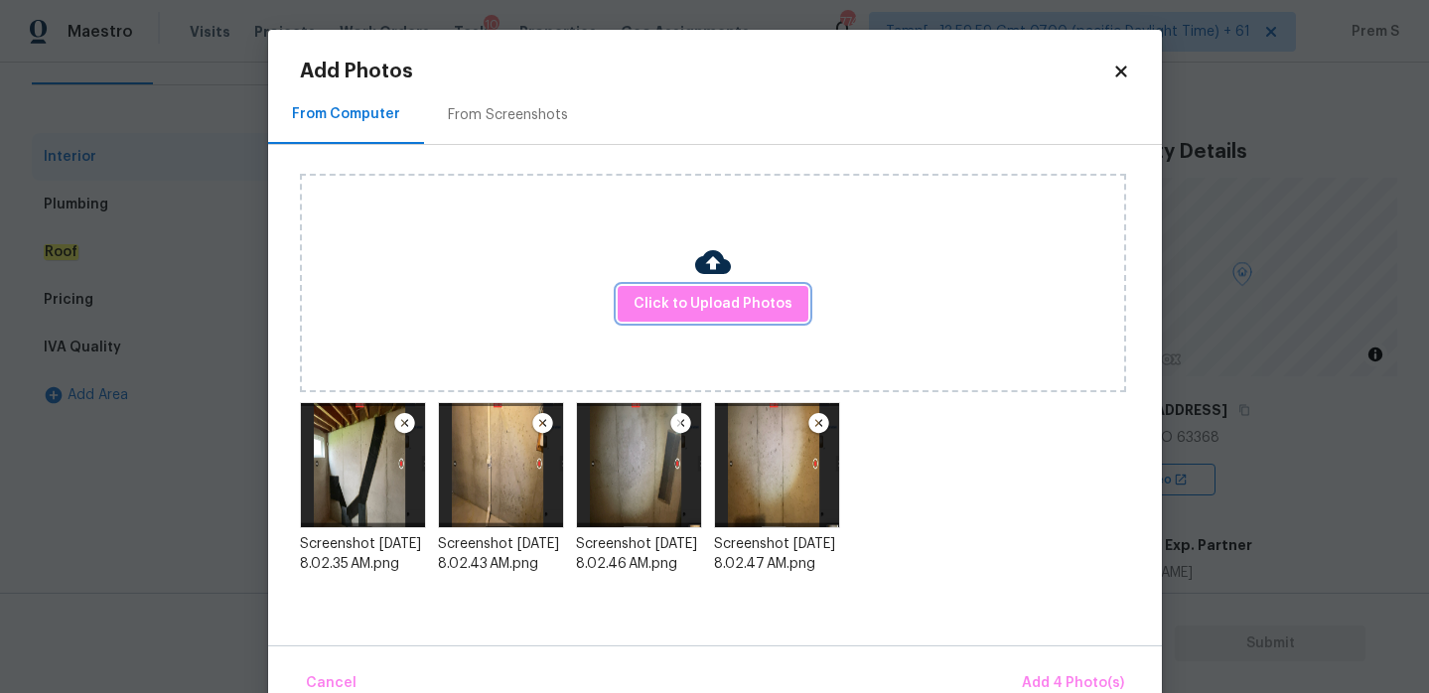  What do you see at coordinates (508, 115) in the screenshot?
I see `div: From Screenshots` at bounding box center [508, 115].